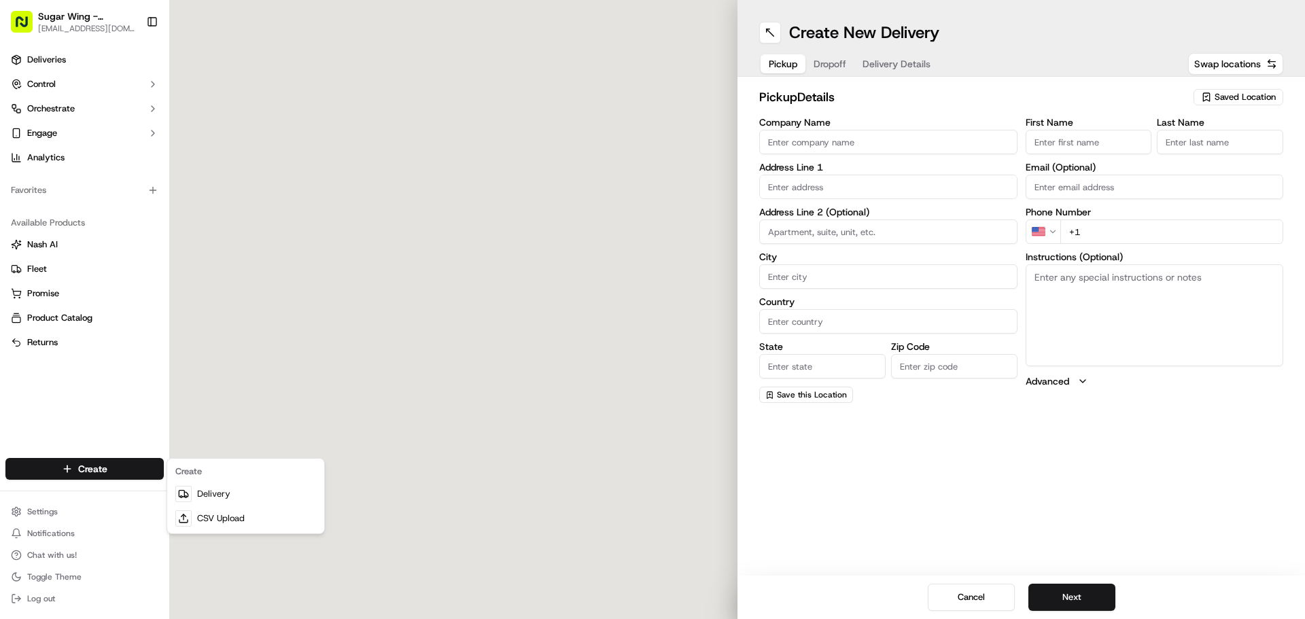  Describe the element at coordinates (26, 142) in the screenshot. I see `img: 1736555255976-a54dd68f-1ca7-489b-9aae-adbdc363a1c4` at that location.